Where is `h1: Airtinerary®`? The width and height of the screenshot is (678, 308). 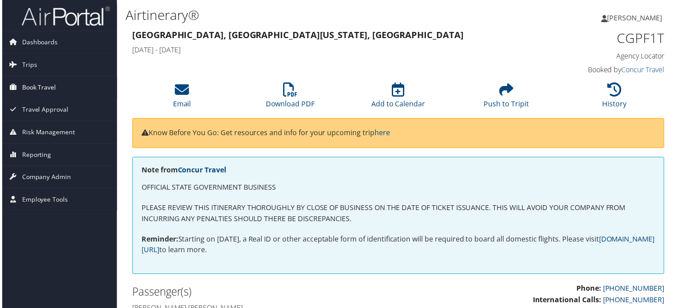 h1: Airtinerary® is located at coordinates (307, 15).